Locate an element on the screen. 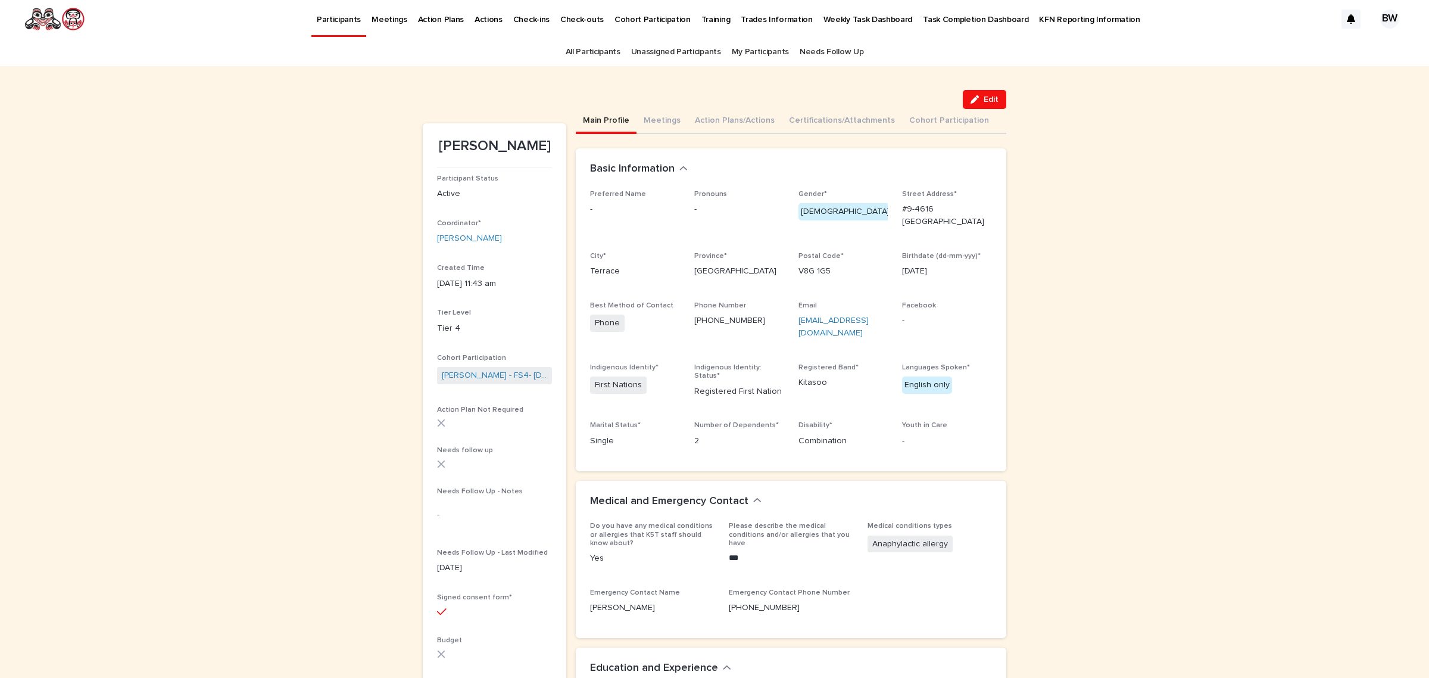 The height and width of the screenshot is (678, 1429). button: Medical and Emergency Contact is located at coordinates (676, 502).